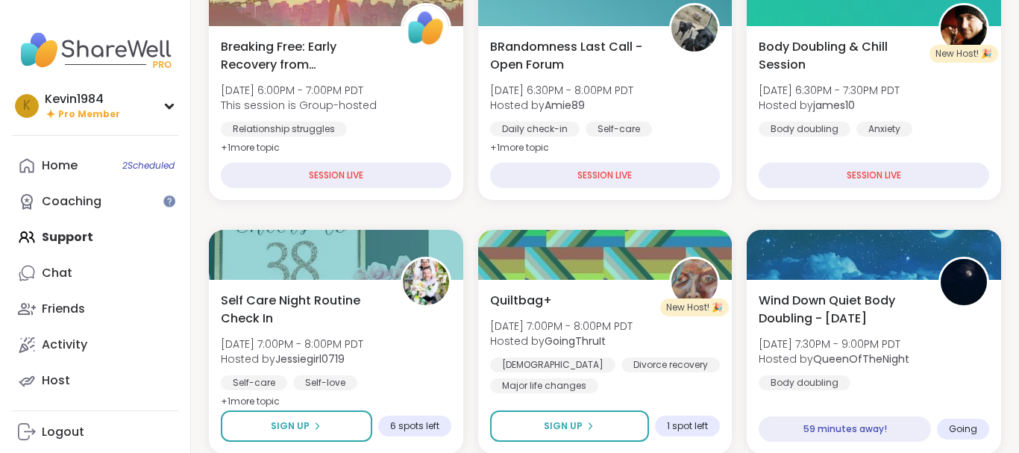 The image size is (1019, 453). Describe the element at coordinates (964, 28) in the screenshot. I see `img: james10` at that location.